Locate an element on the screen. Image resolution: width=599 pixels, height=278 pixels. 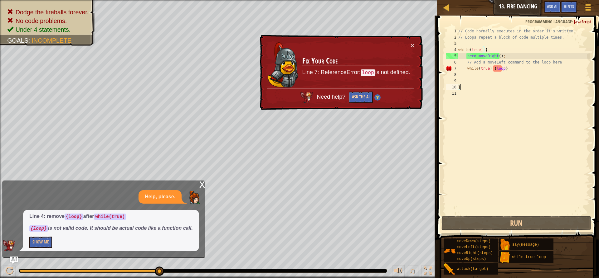
span: moveUp(steps) is located at coordinates (471, 259).